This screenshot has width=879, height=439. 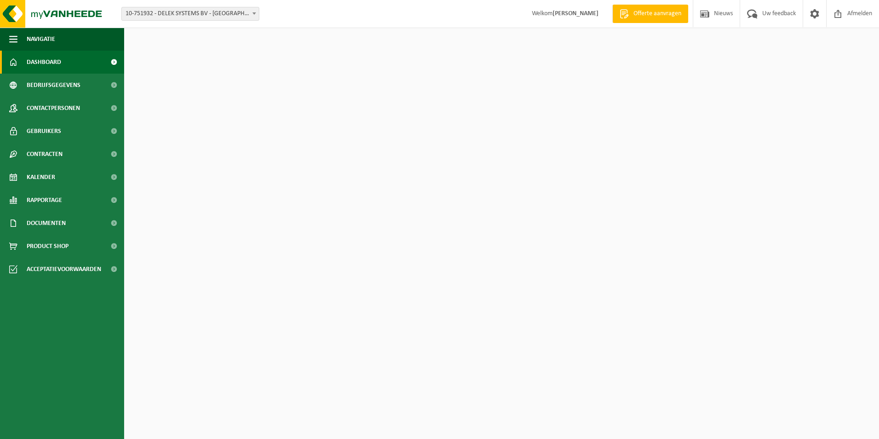 What do you see at coordinates (657, 14) in the screenshot?
I see `span: Offerte aanvragen` at bounding box center [657, 14].